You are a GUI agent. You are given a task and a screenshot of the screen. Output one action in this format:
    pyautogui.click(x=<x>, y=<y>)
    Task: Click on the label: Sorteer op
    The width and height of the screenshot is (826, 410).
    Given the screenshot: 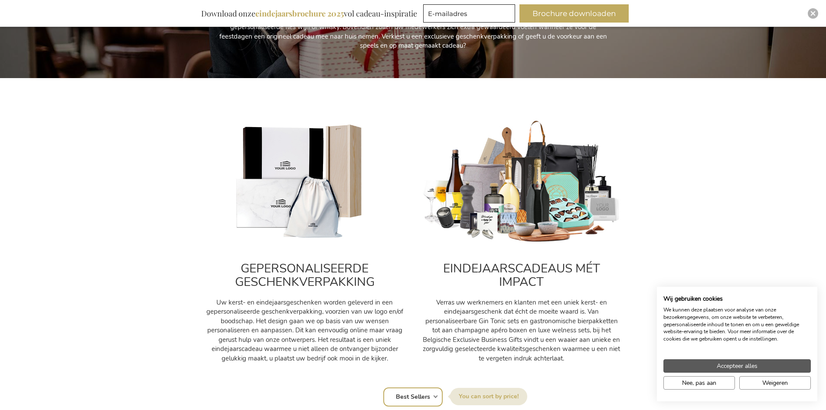 What is the action you would take?
    pyautogui.click(x=489, y=396)
    